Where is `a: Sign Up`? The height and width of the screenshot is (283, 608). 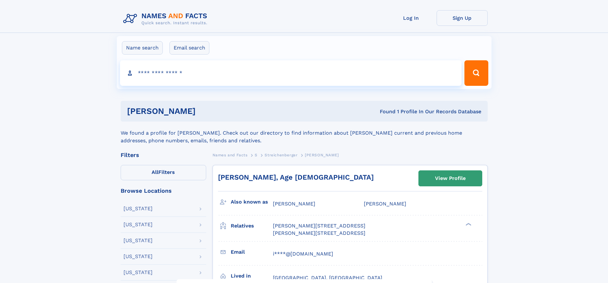
a: Sign Up is located at coordinates (462, 18).